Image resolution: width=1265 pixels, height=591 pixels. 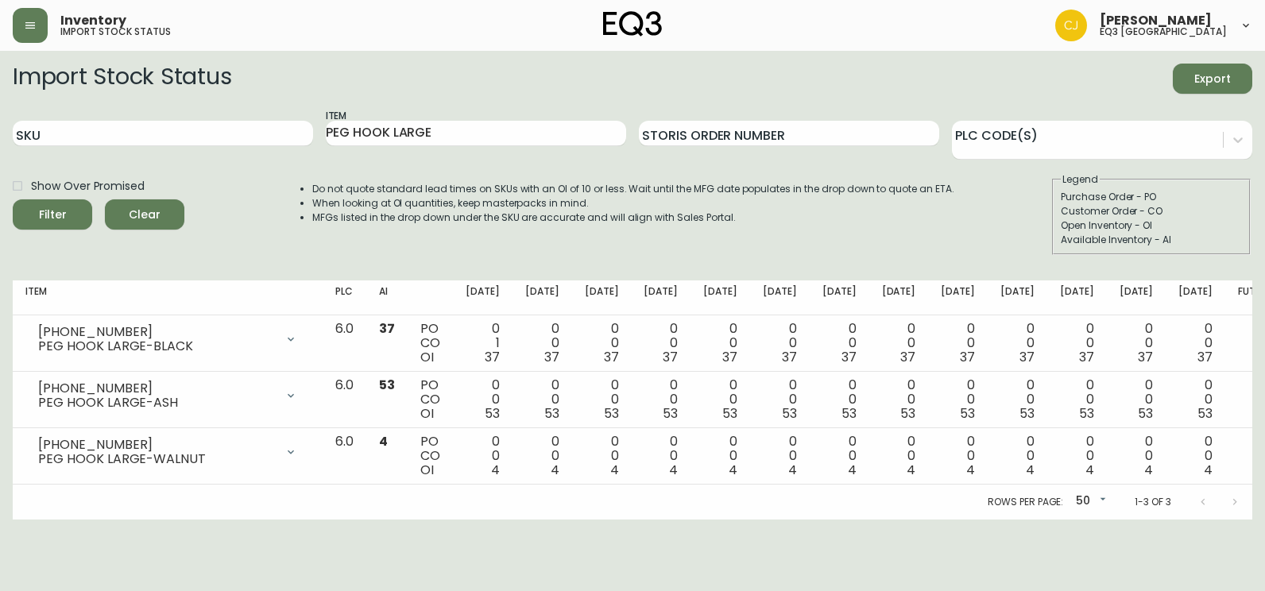 What do you see at coordinates (145, 215) in the screenshot?
I see `span: Clear` at bounding box center [145, 215].